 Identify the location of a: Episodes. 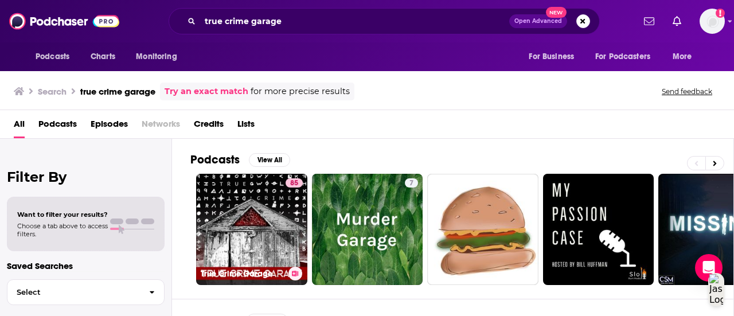
(109, 126).